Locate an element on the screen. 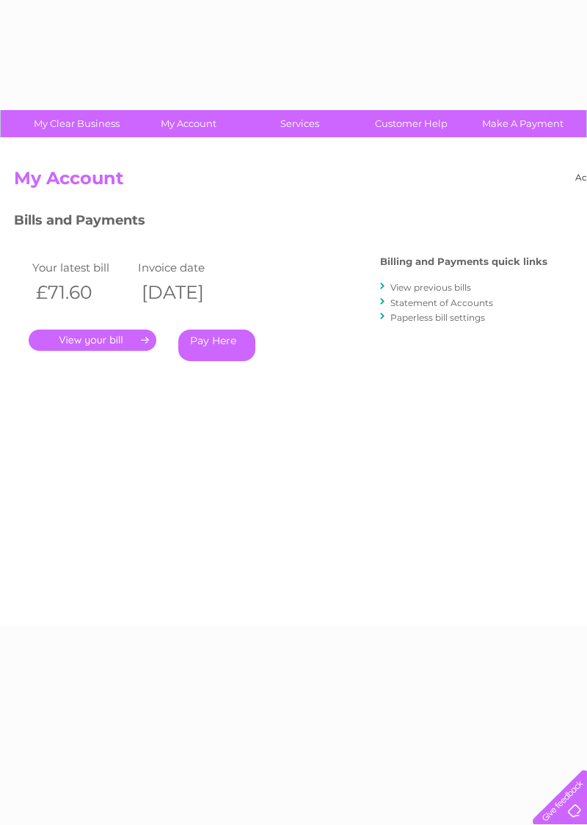 This screenshot has height=825, width=587. a: Make A Payment is located at coordinates (523, 123).